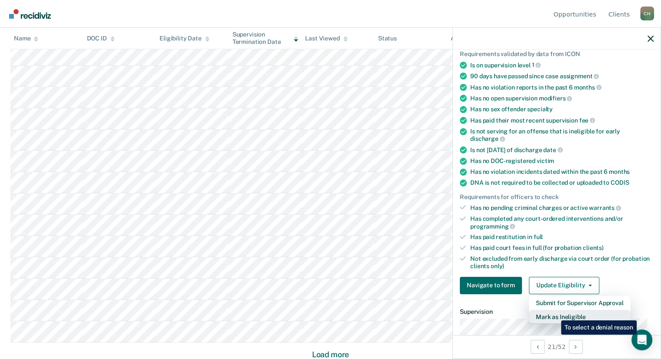 This screenshot has height=359, width=661. I want to click on div: C H, so click(647, 13).